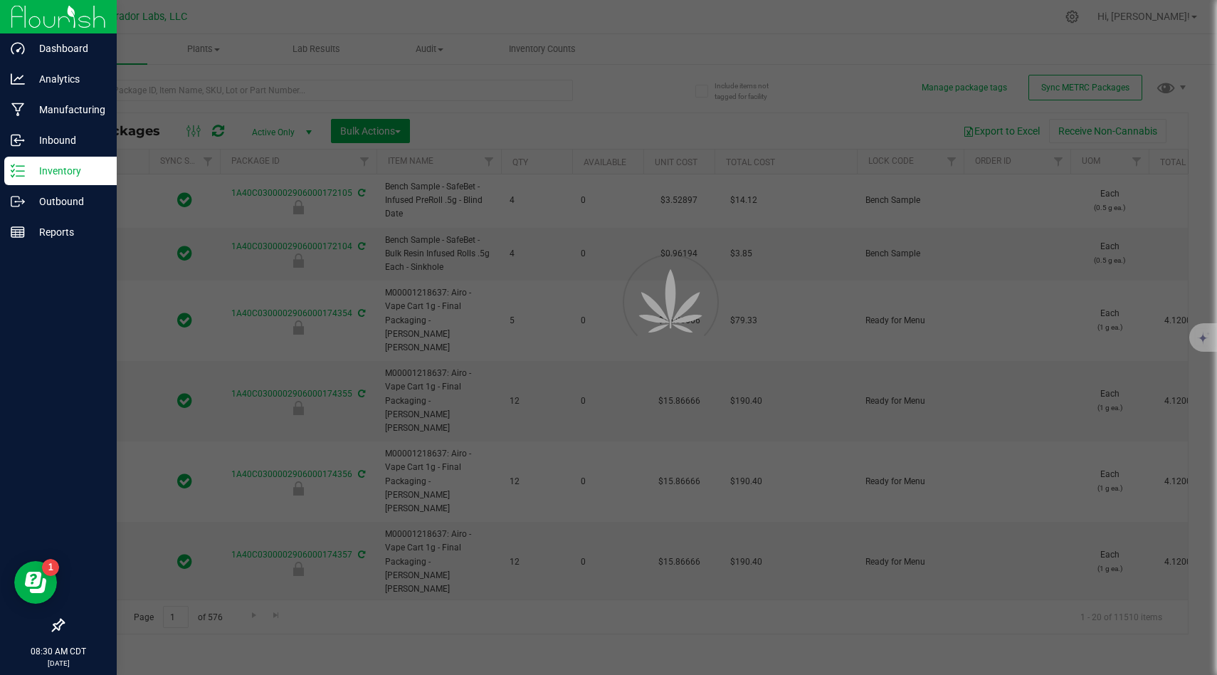 The image size is (1217, 675). I want to click on p: 08:30 AM CDT, so click(58, 651).